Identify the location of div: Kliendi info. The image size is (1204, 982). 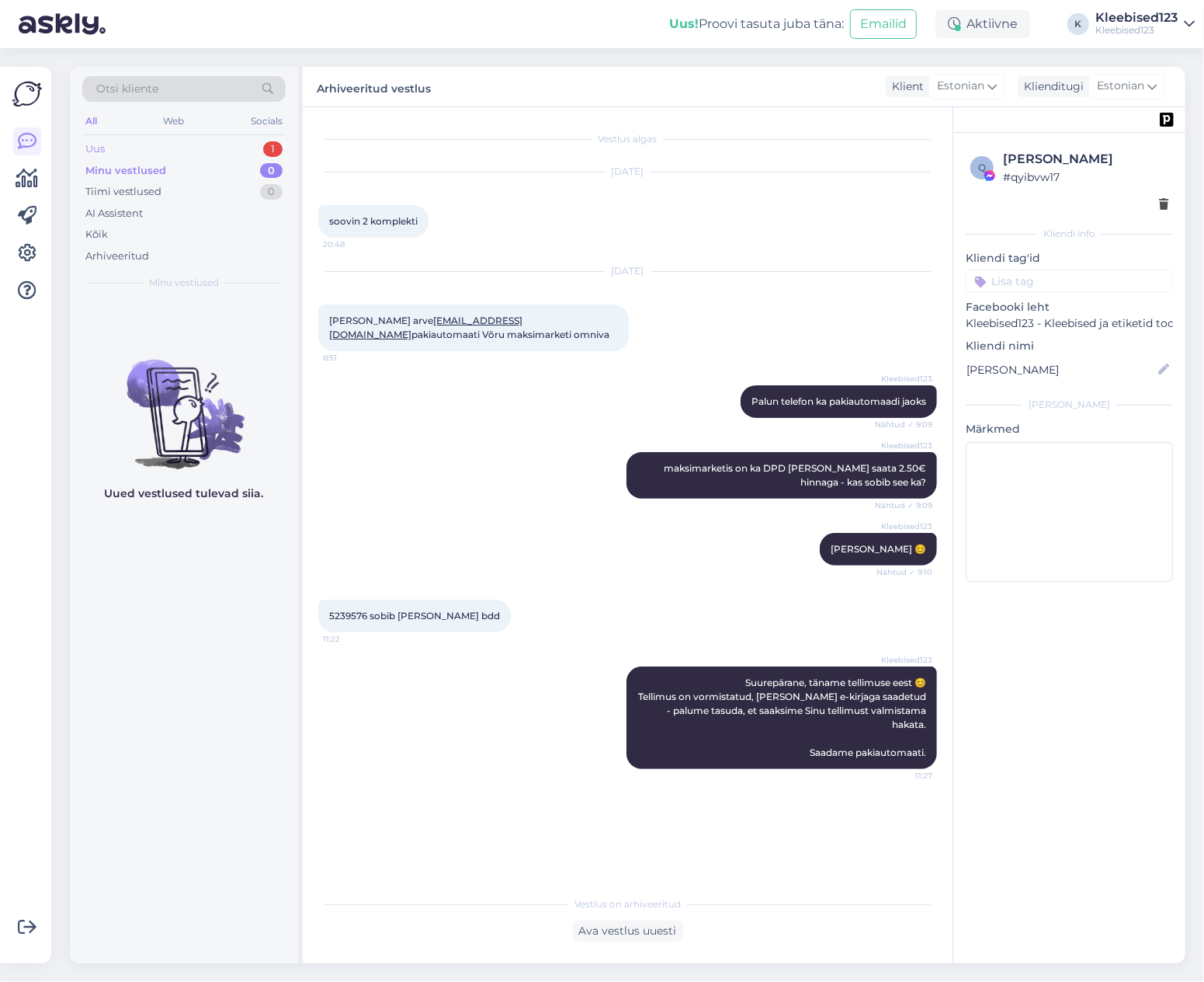
(1069, 233).